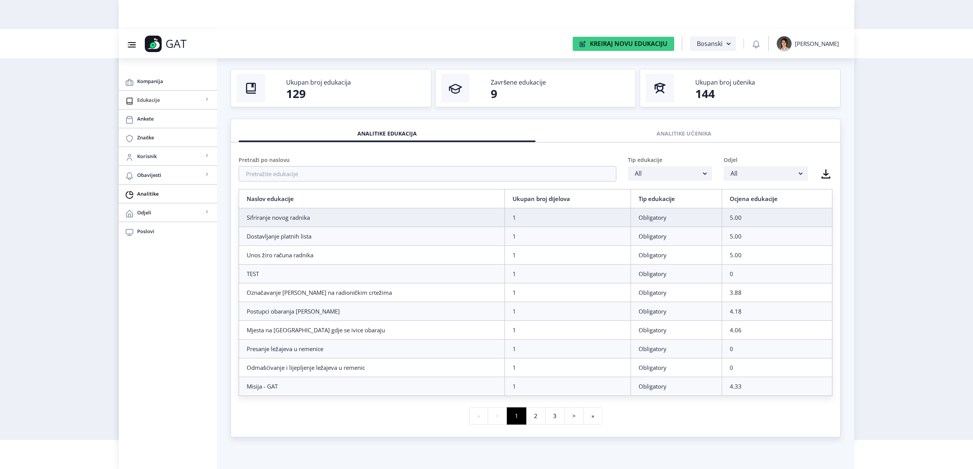 The height and width of the screenshot is (469, 973). Describe the element at coordinates (541, 199) in the screenshot. I see `a: Ukupan broj dijelova` at that location.